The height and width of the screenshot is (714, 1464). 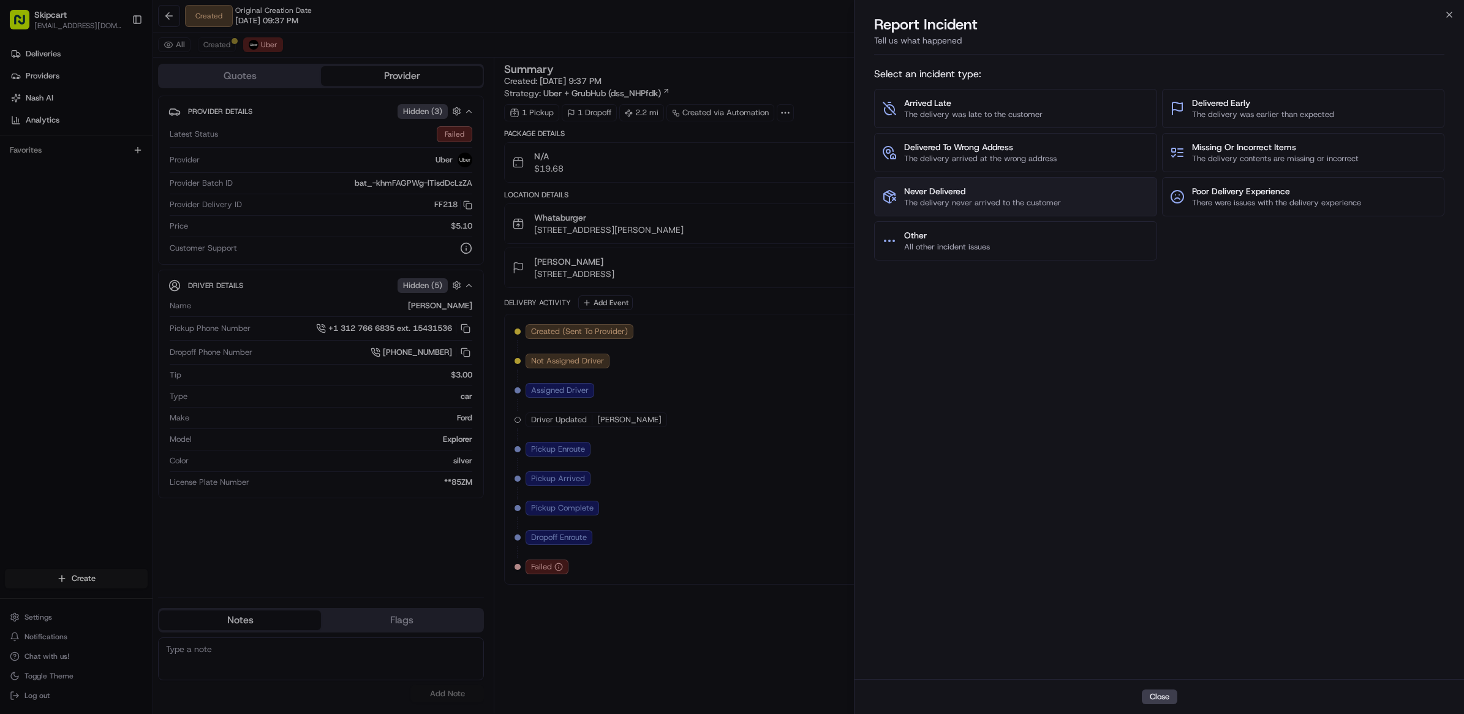 What do you see at coordinates (117, 85) in the screenshot?
I see `input: Clear` at bounding box center [117, 85].